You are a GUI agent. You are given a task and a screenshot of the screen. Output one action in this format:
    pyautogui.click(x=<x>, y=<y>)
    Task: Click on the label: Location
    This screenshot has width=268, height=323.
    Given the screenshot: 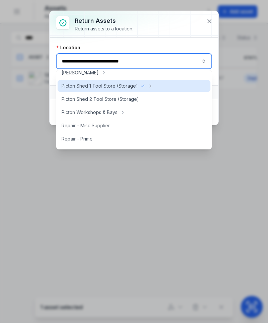 What is the action you would take?
    pyautogui.click(x=68, y=48)
    